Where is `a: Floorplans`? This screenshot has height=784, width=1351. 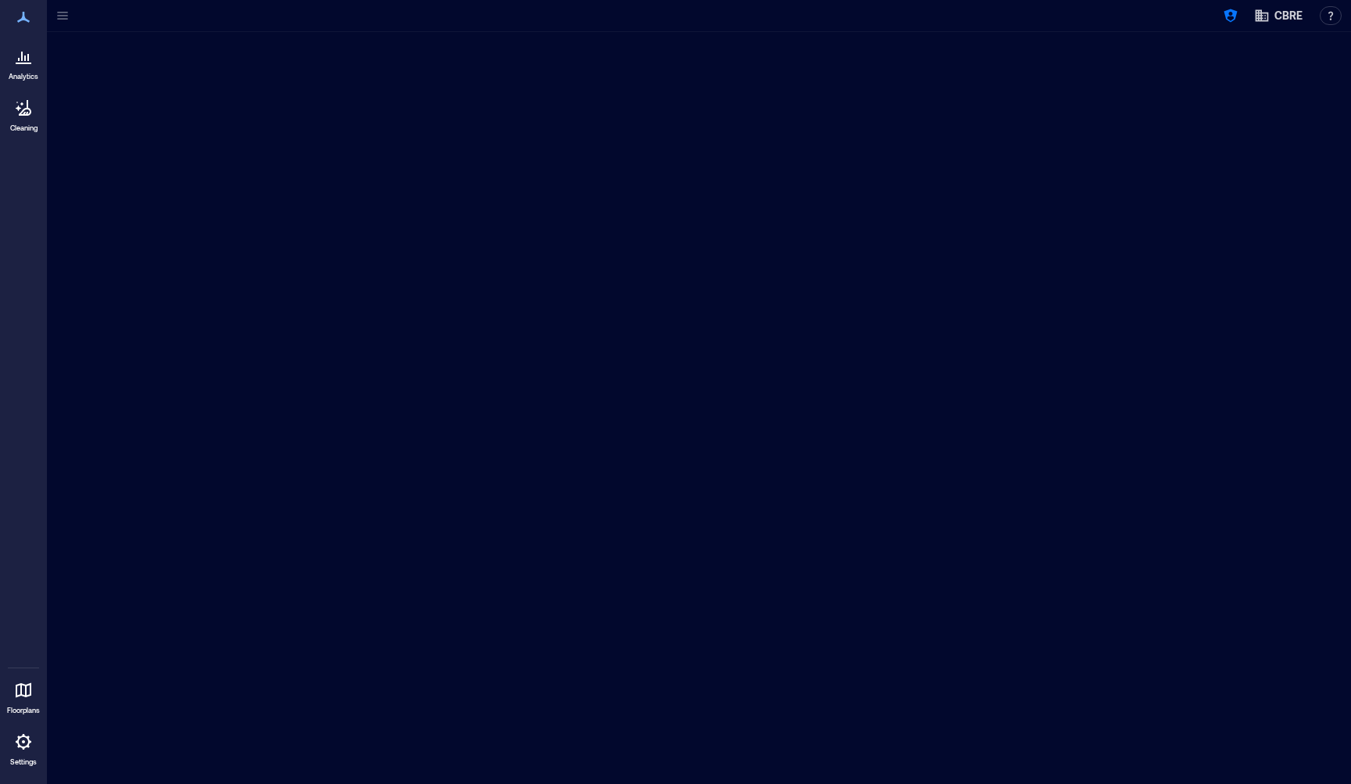 a: Floorplans is located at coordinates (23, 696).